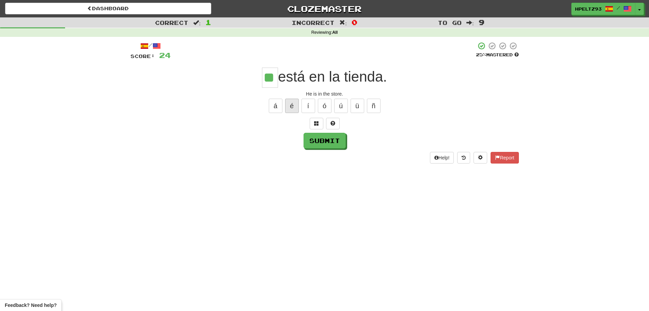 The height and width of the screenshot is (311, 649). Describe the element at coordinates (172, 23) in the screenshot. I see `span: Correct` at that location.